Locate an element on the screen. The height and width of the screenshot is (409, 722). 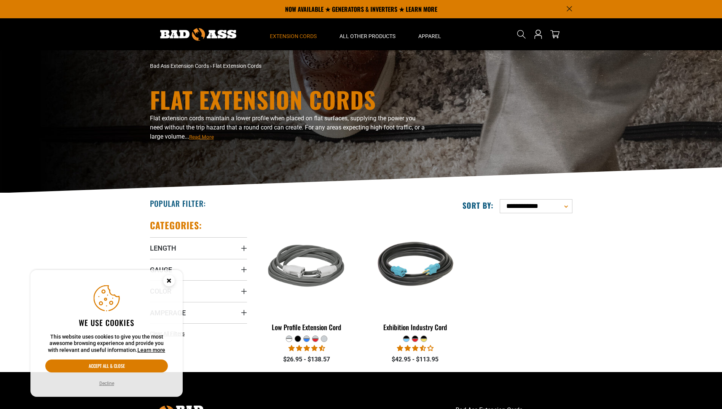
span: Apparel is located at coordinates (430, 36).